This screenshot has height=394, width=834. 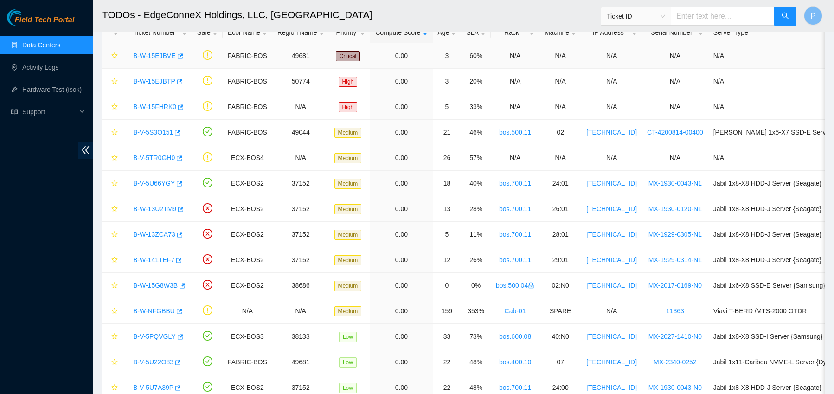 I want to click on span: Low, so click(x=348, y=337).